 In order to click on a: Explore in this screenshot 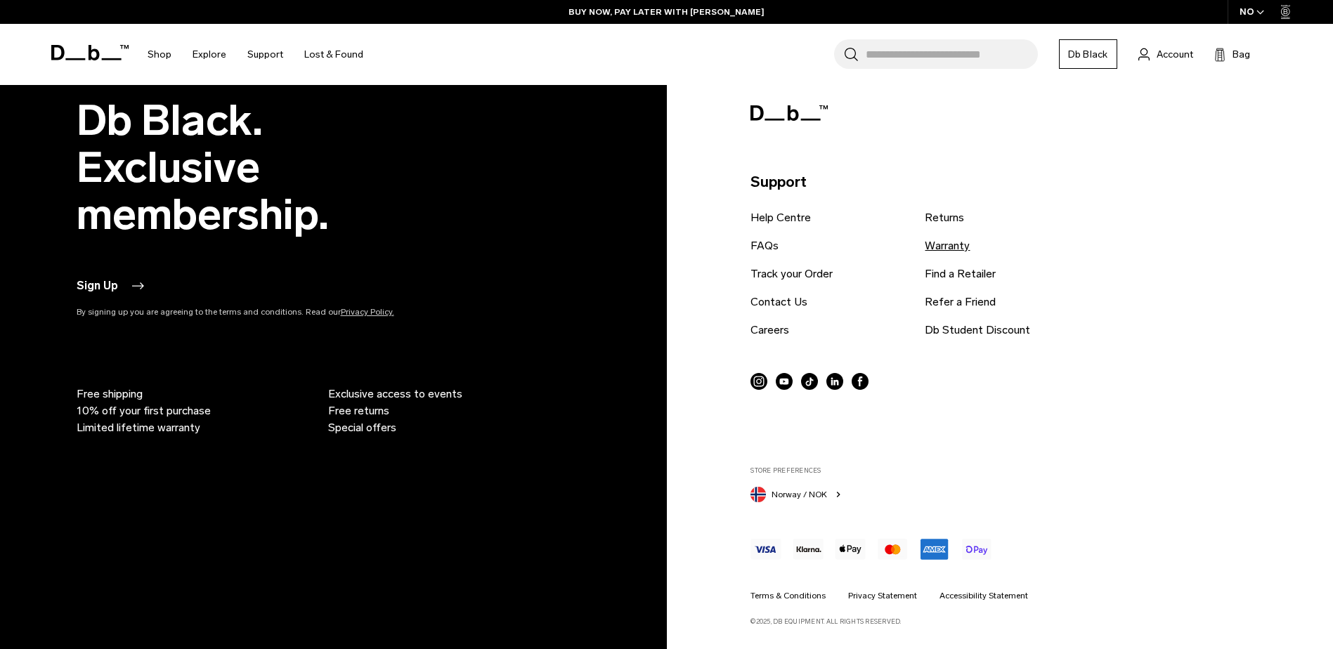, I will do `click(209, 54)`.